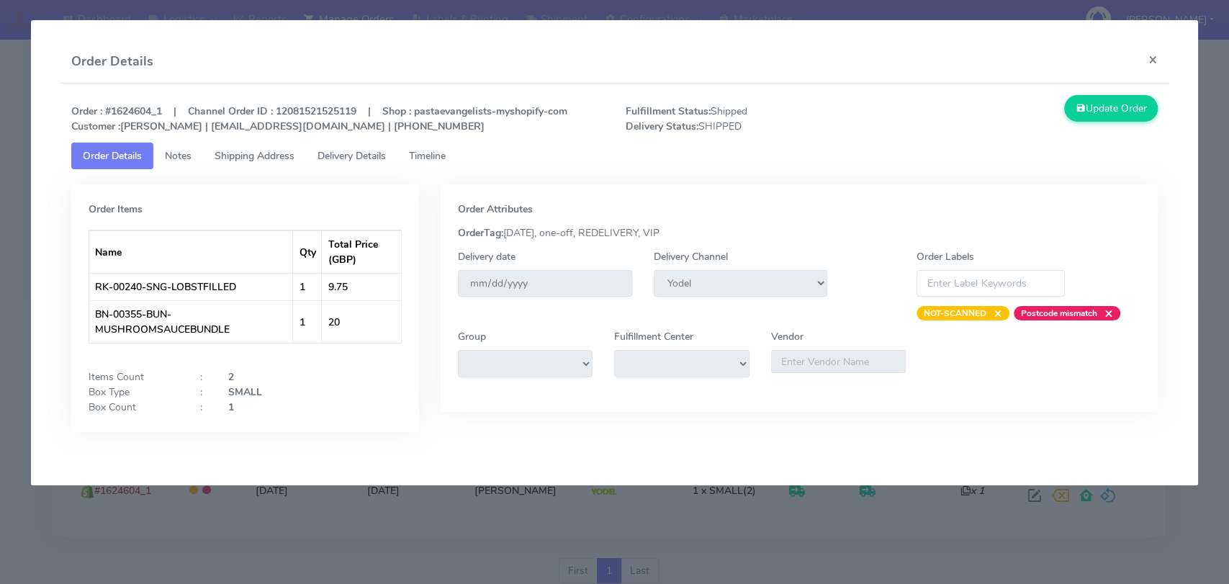  I want to click on span: Timeline, so click(427, 156).